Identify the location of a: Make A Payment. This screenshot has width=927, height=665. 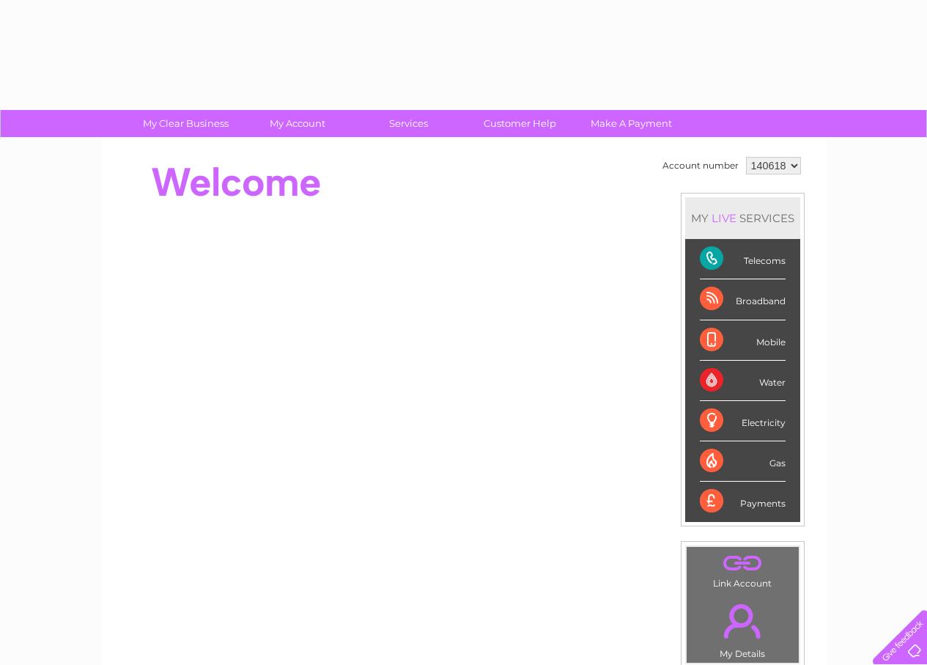
(631, 123).